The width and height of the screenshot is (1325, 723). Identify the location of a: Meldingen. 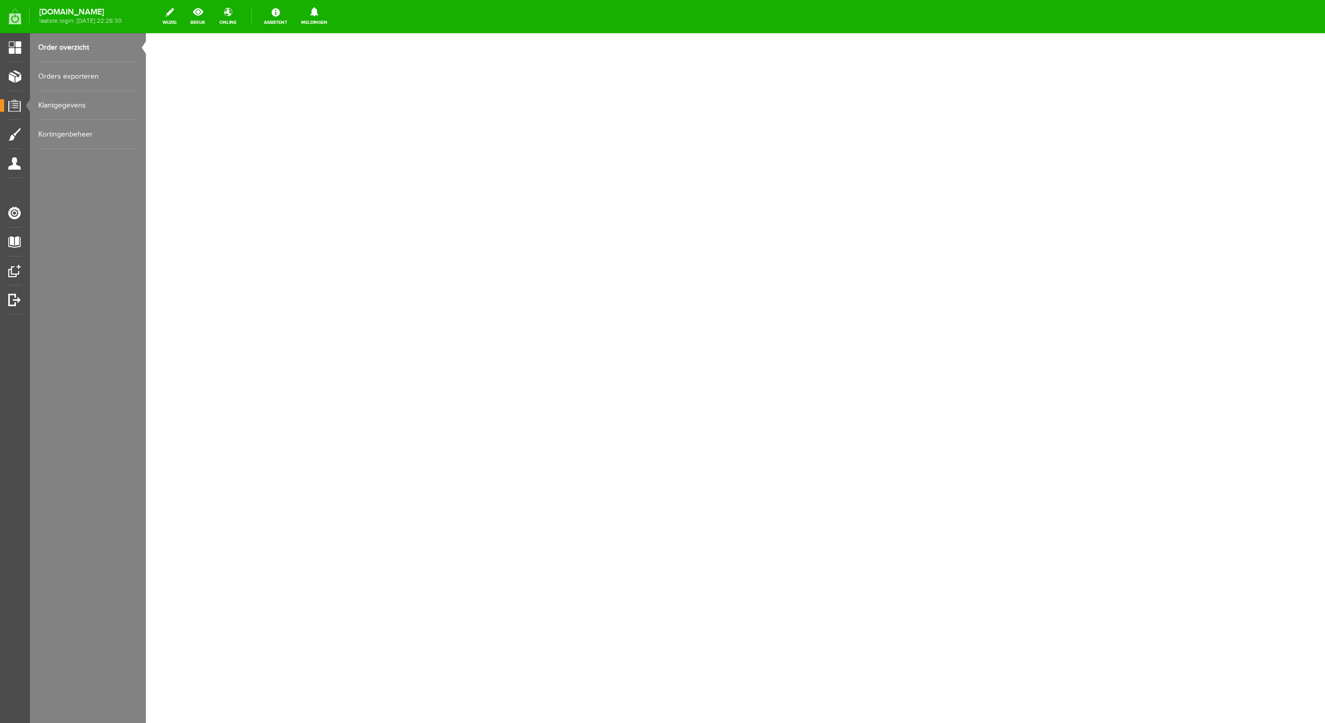
(314, 17).